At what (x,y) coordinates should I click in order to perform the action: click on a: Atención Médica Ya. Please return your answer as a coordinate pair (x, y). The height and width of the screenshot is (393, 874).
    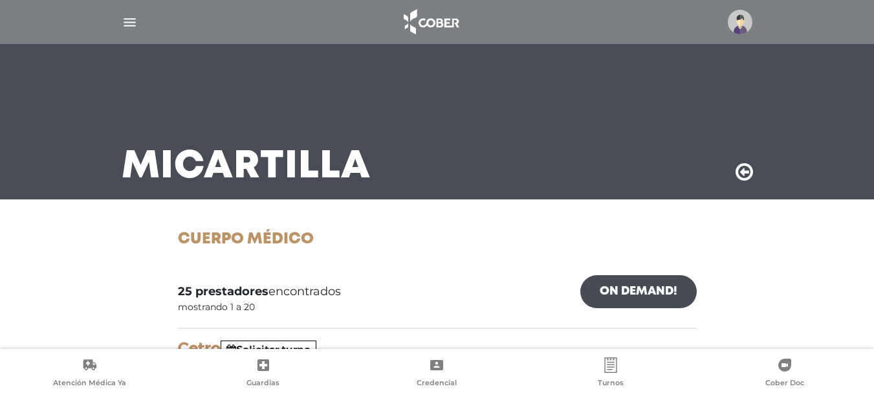
    Looking at the image, I should click on (89, 373).